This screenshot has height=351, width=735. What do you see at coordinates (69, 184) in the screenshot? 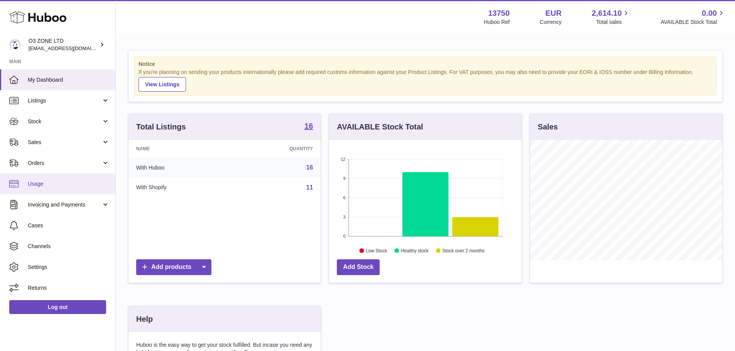
I see `span: Usage` at bounding box center [69, 184].